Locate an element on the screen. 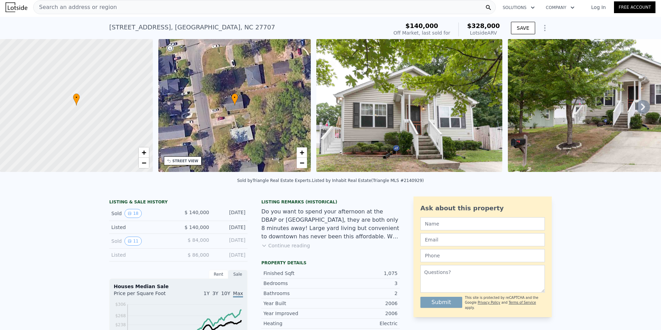  tspan: $306 is located at coordinates (120, 304).